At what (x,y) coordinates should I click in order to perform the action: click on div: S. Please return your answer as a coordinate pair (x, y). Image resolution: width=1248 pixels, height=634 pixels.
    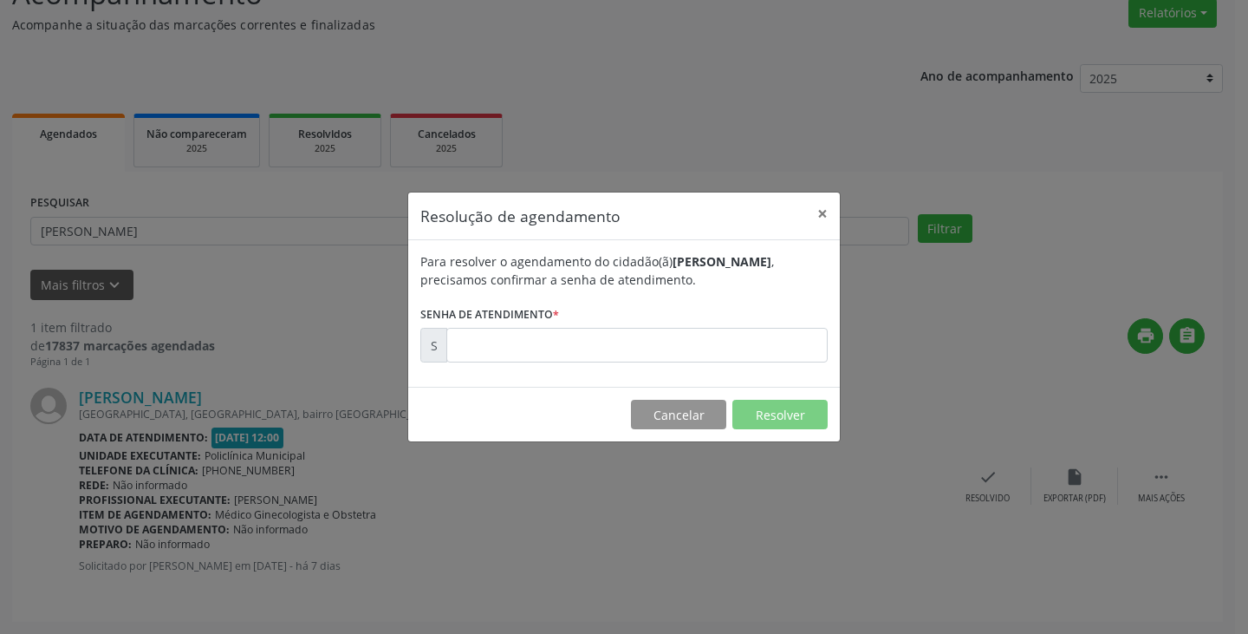
    Looking at the image, I should click on (433, 345).